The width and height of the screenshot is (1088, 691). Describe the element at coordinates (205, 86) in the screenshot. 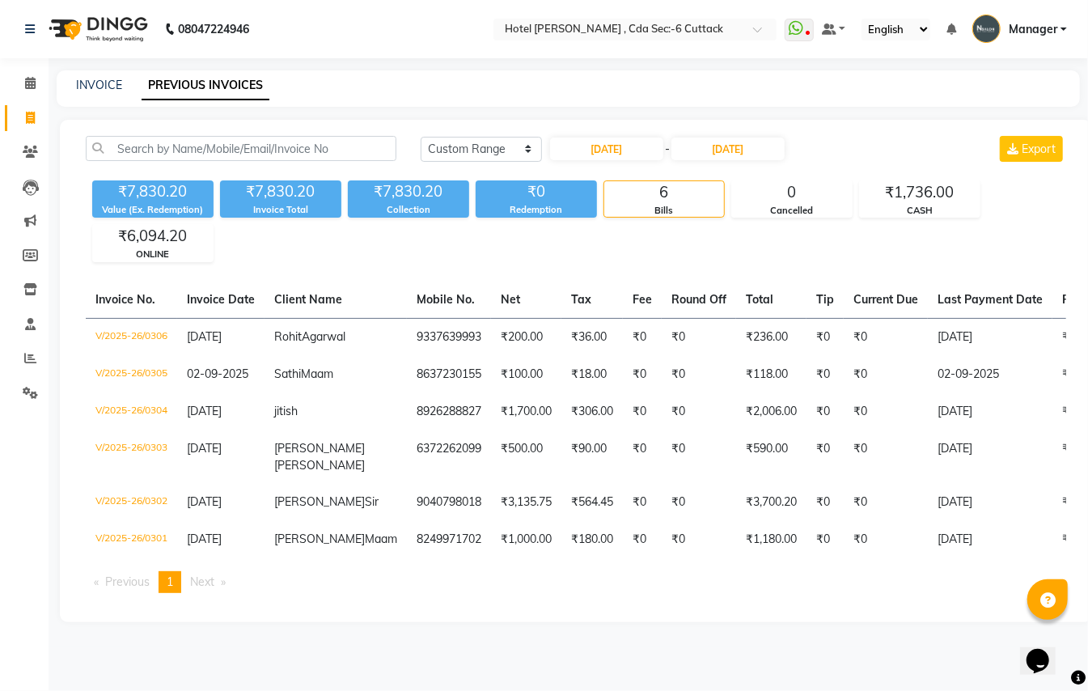

I see `a: PREVIOUS INVOICES` at that location.